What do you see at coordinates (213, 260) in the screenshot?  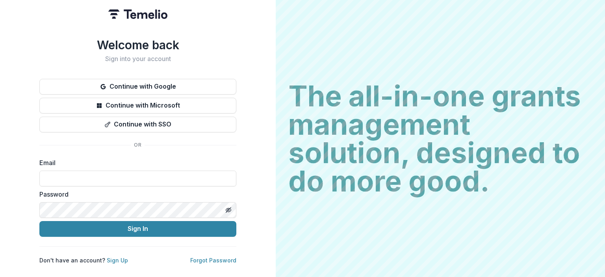 I see `a: Forgot Password` at bounding box center [213, 260].